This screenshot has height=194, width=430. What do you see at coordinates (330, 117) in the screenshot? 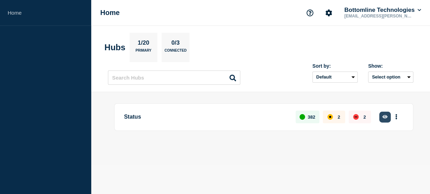
I see `div: affected` at bounding box center [330, 117].